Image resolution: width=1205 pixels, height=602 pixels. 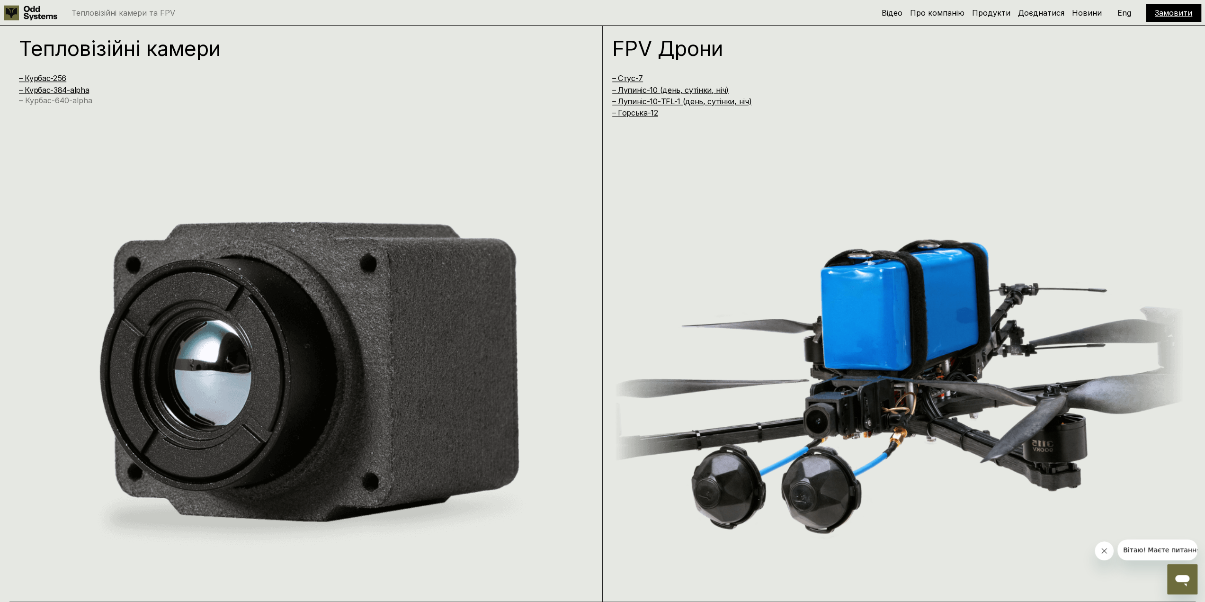 I want to click on h1: Тепловізійні камери, so click(x=289, y=48).